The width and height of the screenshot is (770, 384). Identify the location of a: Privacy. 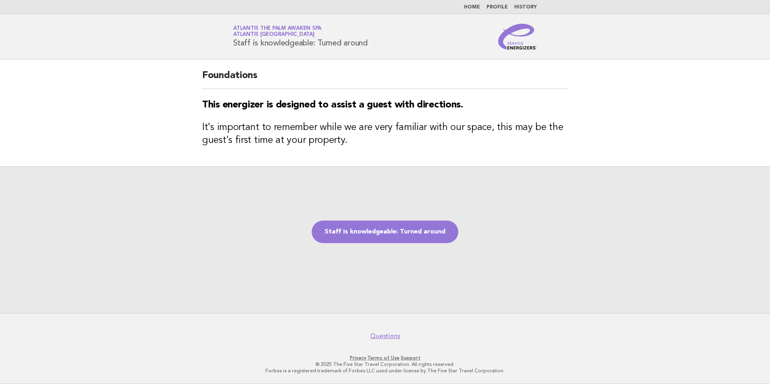
(358, 358).